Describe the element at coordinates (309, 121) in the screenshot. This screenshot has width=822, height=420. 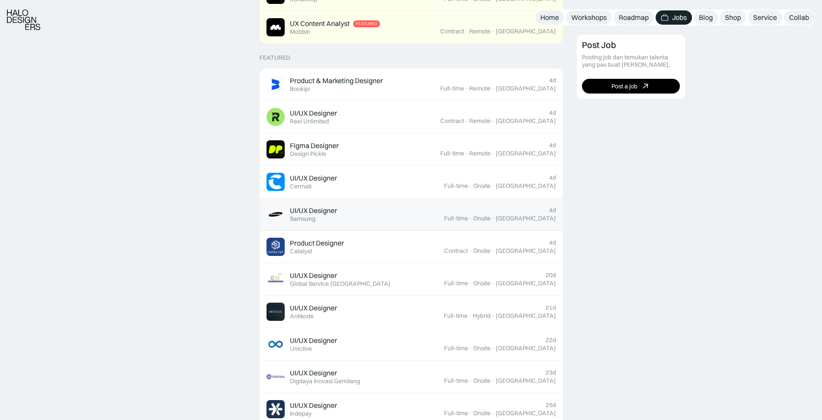
I see `div: Reel Unlimited` at that location.